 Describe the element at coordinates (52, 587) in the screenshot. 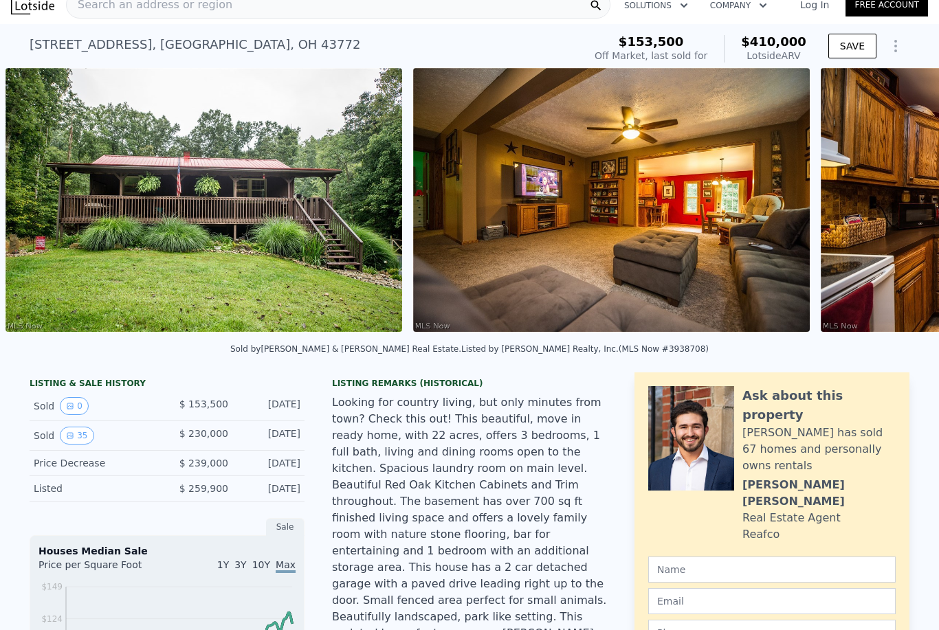

I see `tspan: $149` at that location.